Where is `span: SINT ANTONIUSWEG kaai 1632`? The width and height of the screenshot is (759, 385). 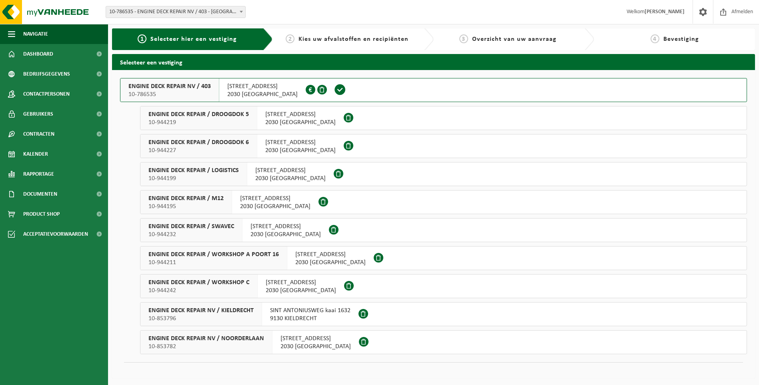 span: SINT ANTONIUSWEG kaai 1632 is located at coordinates (310, 310).